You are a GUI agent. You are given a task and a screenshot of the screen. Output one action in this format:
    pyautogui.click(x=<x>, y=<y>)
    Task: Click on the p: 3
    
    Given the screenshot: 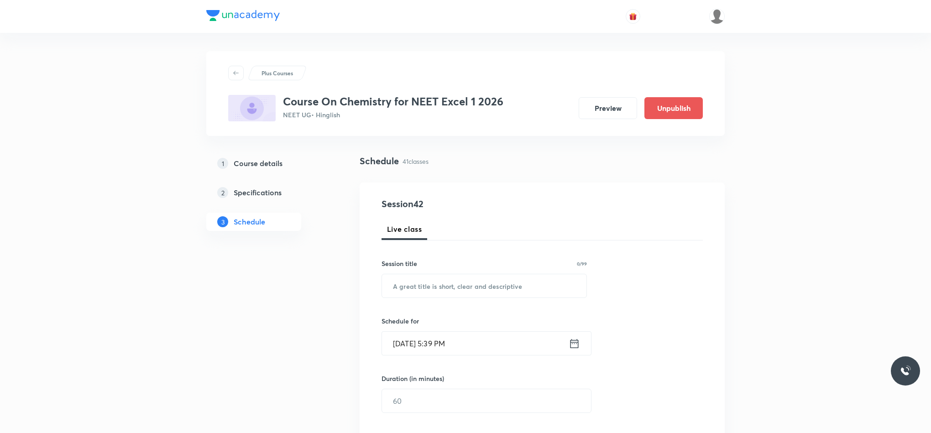 What is the action you would take?
    pyautogui.click(x=223, y=222)
    